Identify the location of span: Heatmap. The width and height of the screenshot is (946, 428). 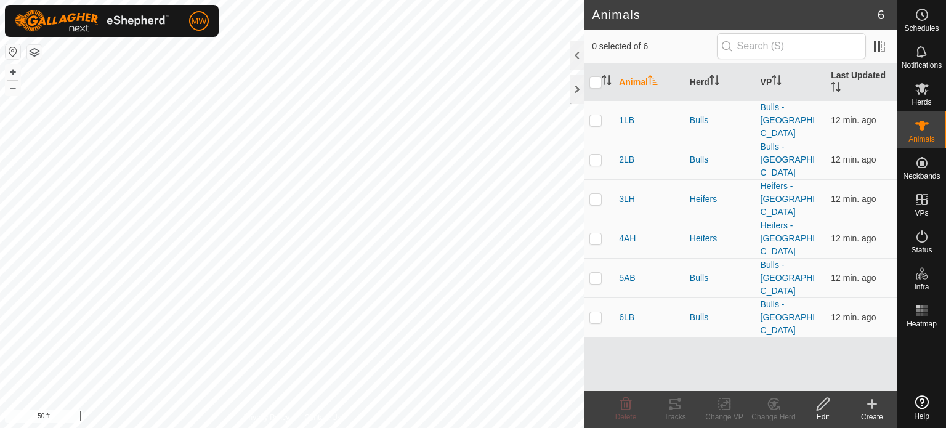
(921, 324).